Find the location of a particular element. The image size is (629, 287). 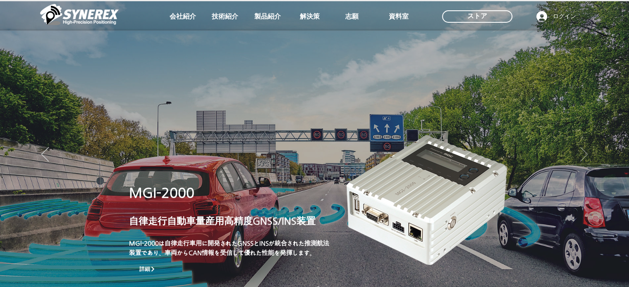

span: 解決策 is located at coordinates (310, 17).